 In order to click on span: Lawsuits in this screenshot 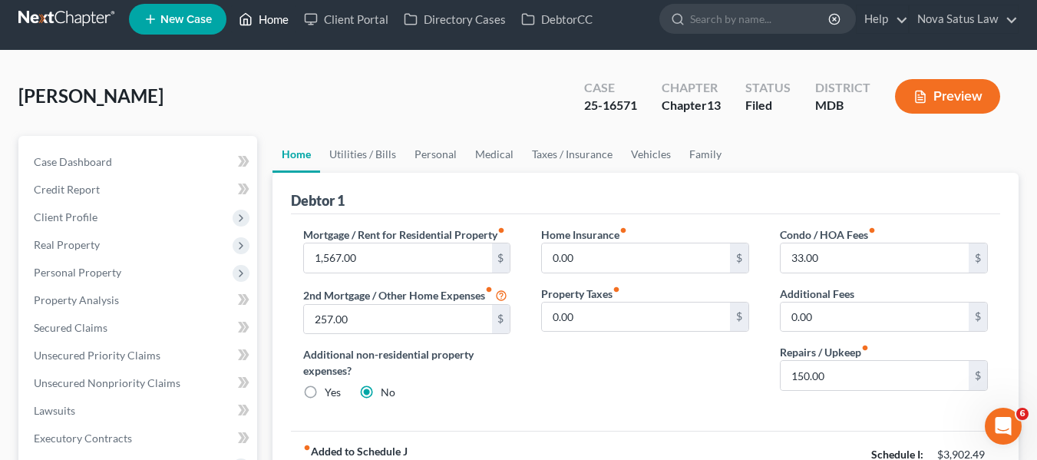, I will do `click(54, 410)`.